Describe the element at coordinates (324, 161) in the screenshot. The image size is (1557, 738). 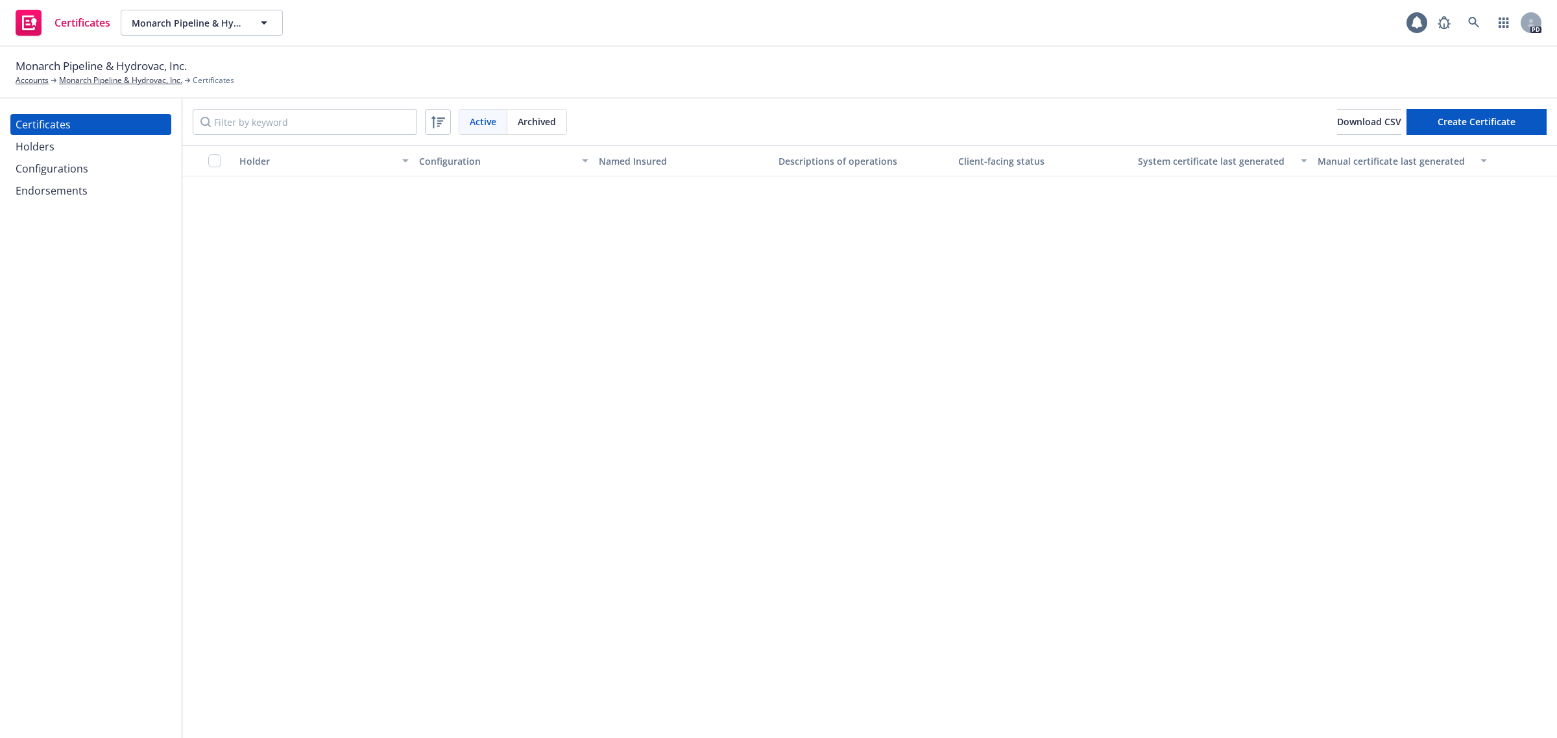
I see `button: Holder` at that location.